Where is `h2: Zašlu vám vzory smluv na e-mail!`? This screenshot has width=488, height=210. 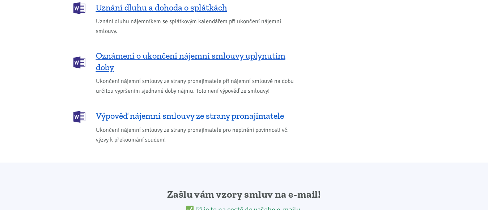
h2: Zašlu vám vzory smluv na e-mail! is located at coordinates (244, 194).